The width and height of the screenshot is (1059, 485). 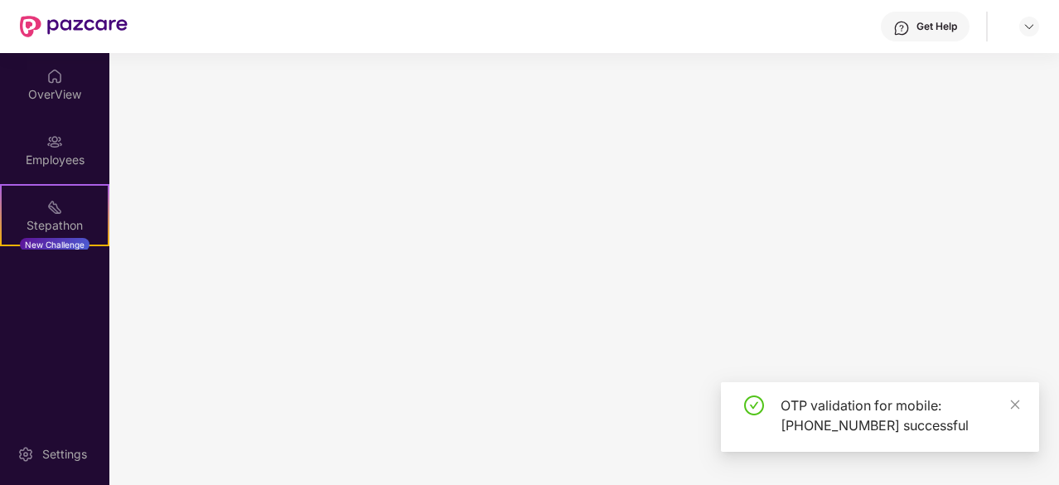 I want to click on div: Get Help, so click(x=936, y=27).